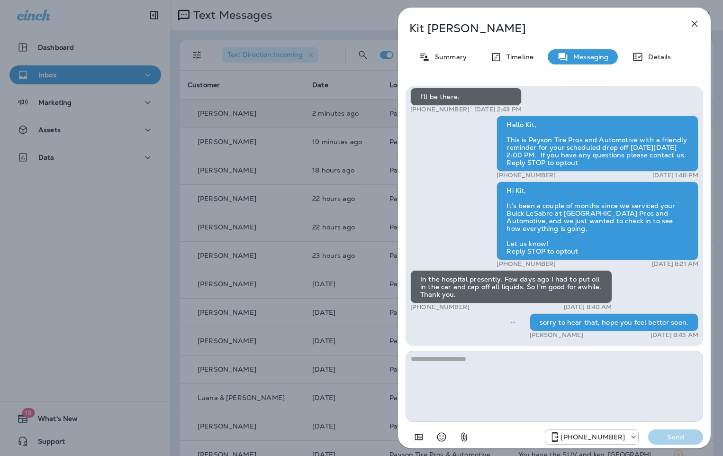 The width and height of the screenshot is (723, 456). Describe the element at coordinates (511, 287) in the screenshot. I see `div: In the hospital presently. Few days ago I had to put oil in the car and cap off all liquids. So I...` at that location.